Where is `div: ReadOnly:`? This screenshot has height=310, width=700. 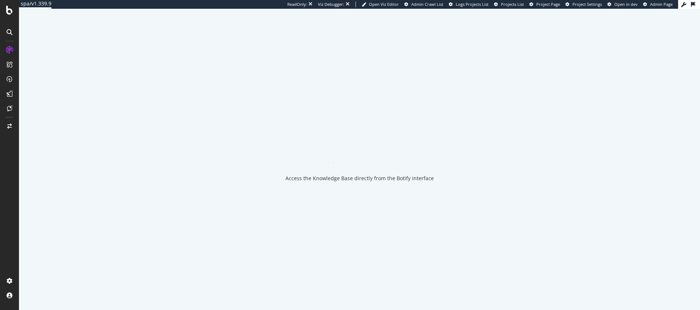 div: ReadOnly: is located at coordinates (297, 4).